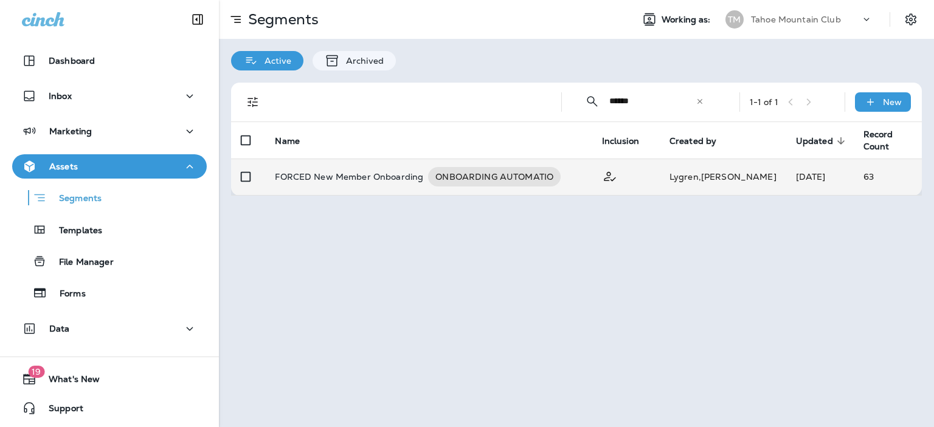 The width and height of the screenshot is (934, 427). What do you see at coordinates (198, 19) in the screenshot?
I see `button: Collapse Sidebar` at bounding box center [198, 19].